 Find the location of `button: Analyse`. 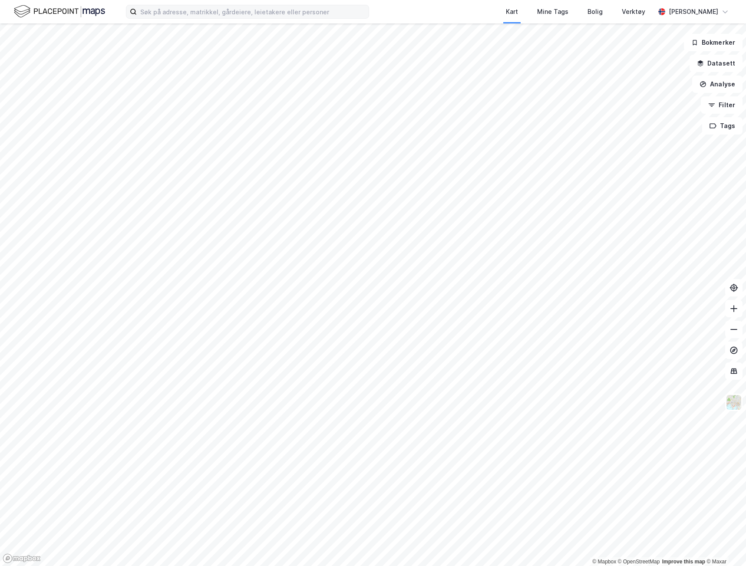

button: Analyse is located at coordinates (717, 84).